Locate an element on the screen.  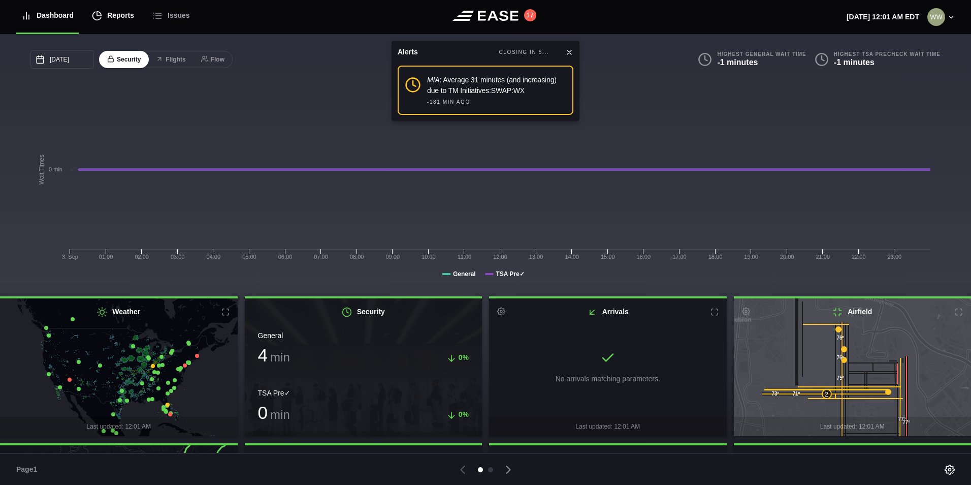
text: 18:00 is located at coordinates (716, 257).